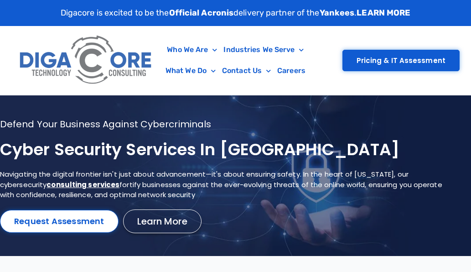 The image size is (471, 272). Describe the element at coordinates (83, 184) in the screenshot. I see `a: consulting services` at that location.